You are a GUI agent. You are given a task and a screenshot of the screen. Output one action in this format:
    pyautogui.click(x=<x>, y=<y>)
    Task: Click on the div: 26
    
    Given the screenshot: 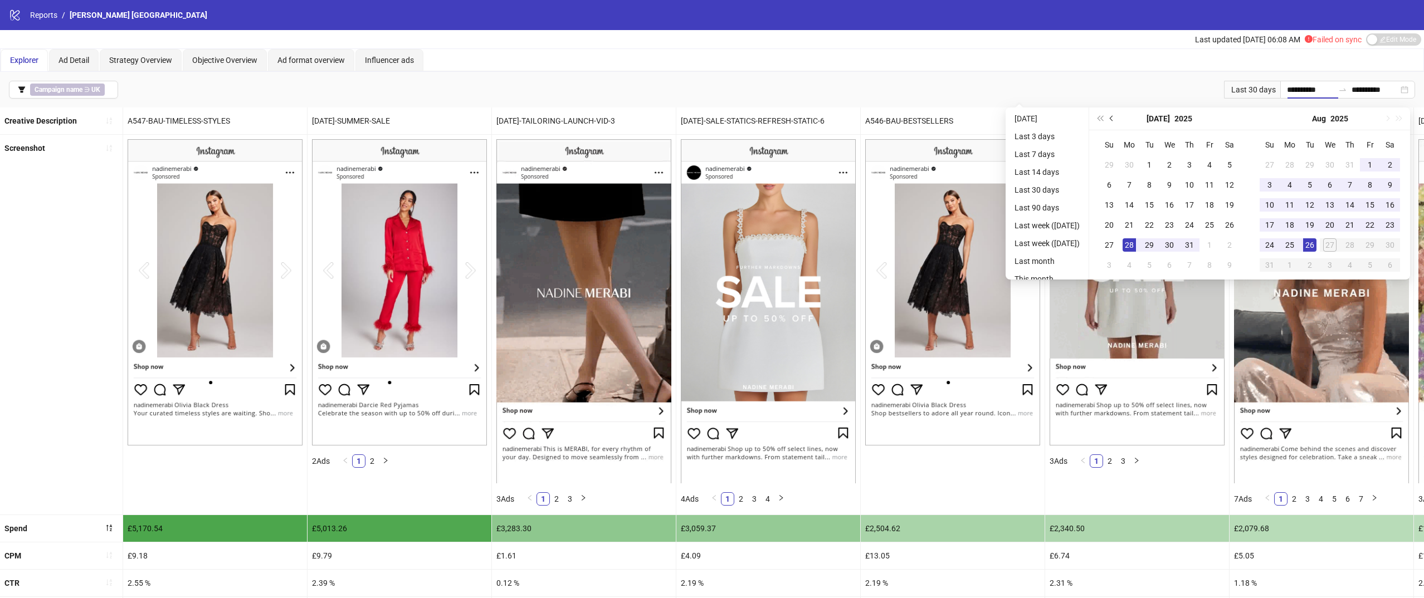 What is the action you would take?
    pyautogui.click(x=1229, y=225)
    